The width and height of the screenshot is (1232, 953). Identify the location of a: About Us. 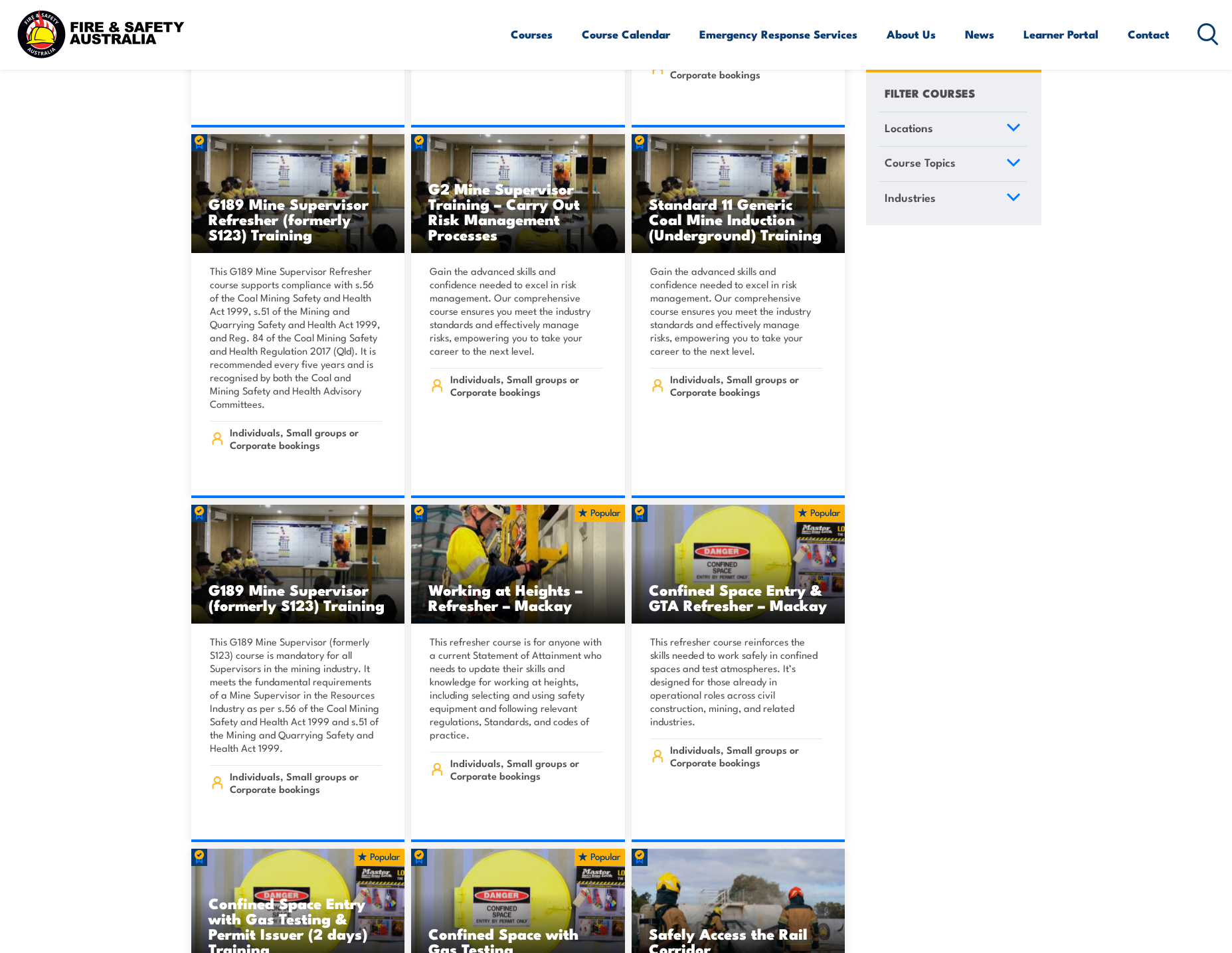
(911, 34).